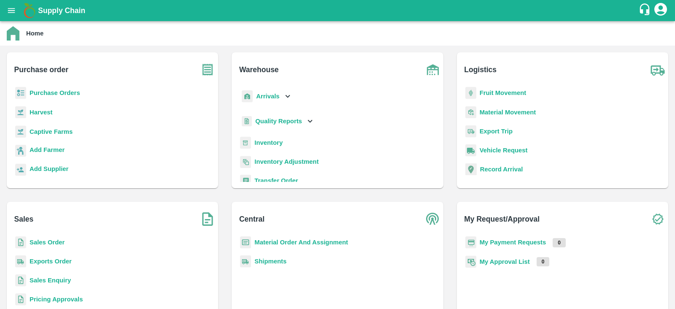 Image resolution: width=675 pixels, height=309 pixels. I want to click on b: Add Supplier, so click(49, 169).